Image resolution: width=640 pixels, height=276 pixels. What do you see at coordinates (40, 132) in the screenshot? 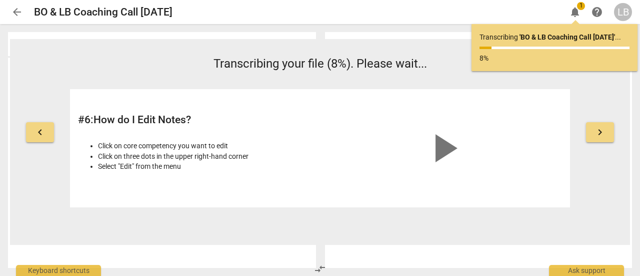
I see `span: keyboard_arrow_left` at bounding box center [40, 132].